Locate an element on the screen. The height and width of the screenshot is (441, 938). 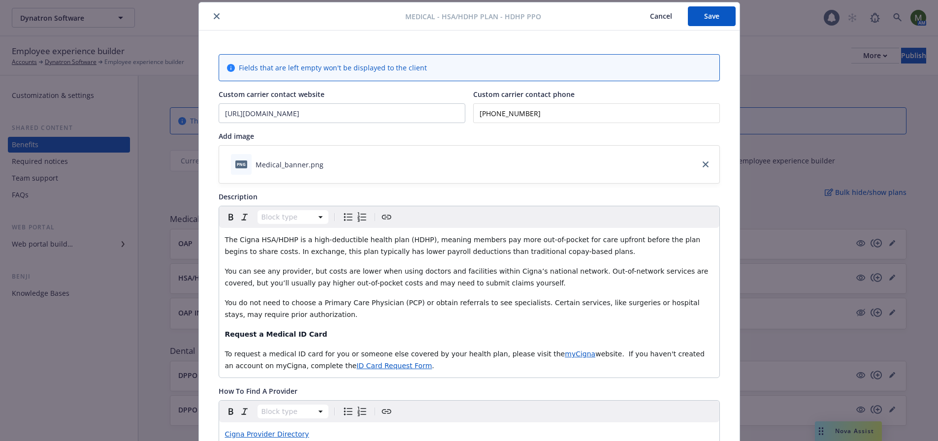
a: ID Card Request Form is located at coordinates (394, 366).